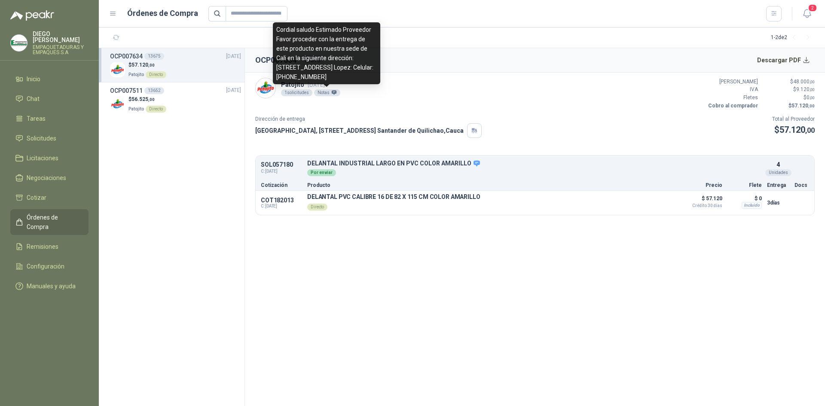 Image resolution: width=825 pixels, height=406 pixels. Describe the element at coordinates (701, 185) in the screenshot. I see `p: Precio` at that location.